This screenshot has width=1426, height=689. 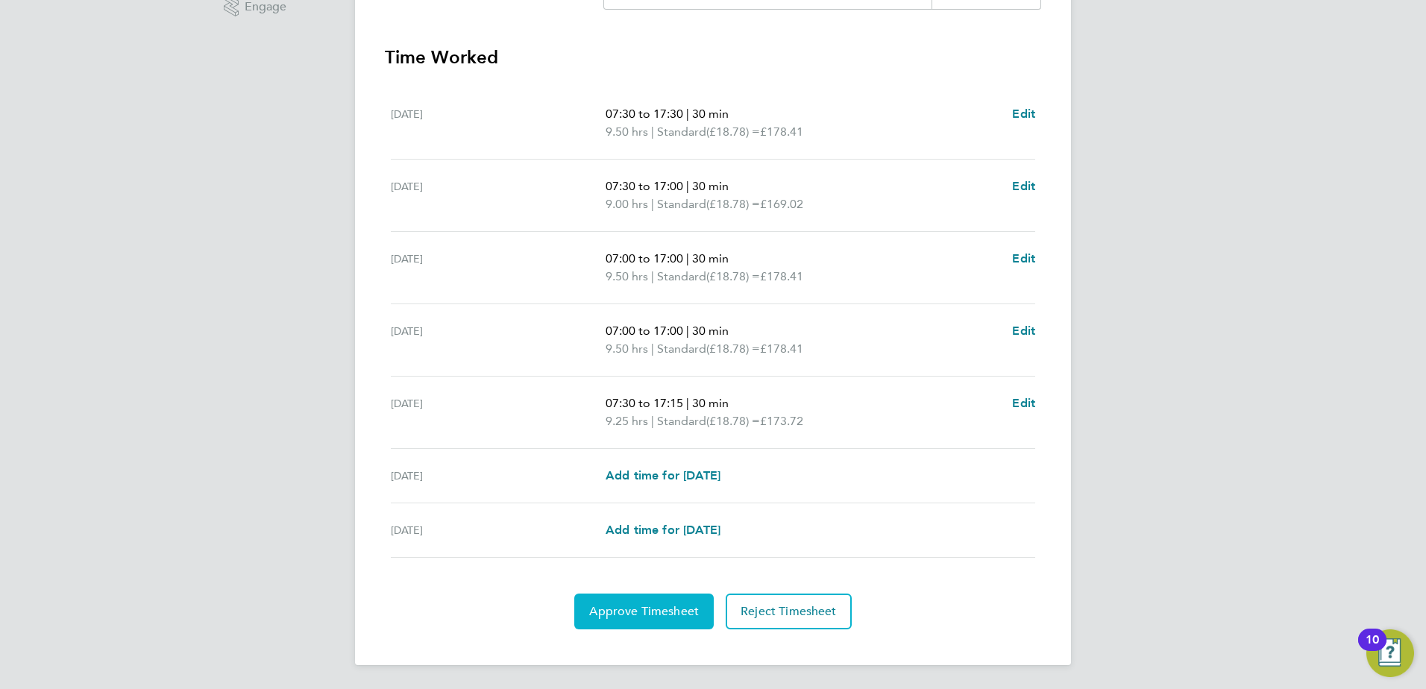 What do you see at coordinates (782, 204) in the screenshot?
I see `span: £169.02` at bounding box center [782, 204].